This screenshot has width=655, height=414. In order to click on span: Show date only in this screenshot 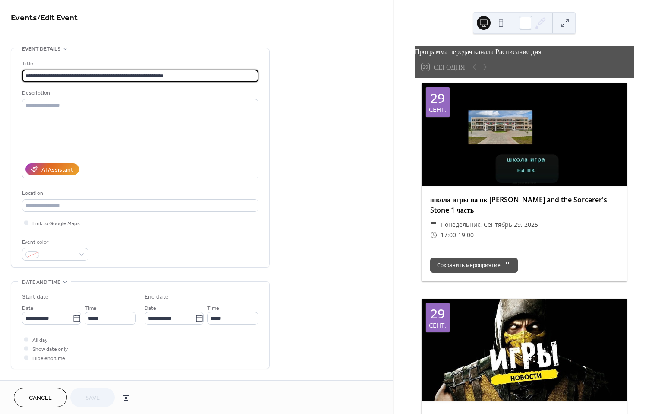, I will do `click(50, 349)`.